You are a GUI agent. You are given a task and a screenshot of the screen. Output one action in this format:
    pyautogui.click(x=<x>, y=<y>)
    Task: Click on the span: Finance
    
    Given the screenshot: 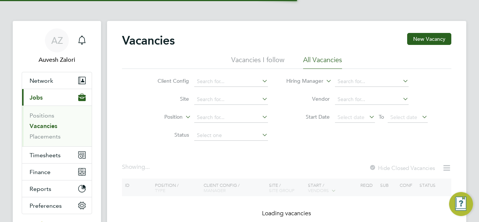 What is the action you would take?
    pyautogui.click(x=40, y=172)
    